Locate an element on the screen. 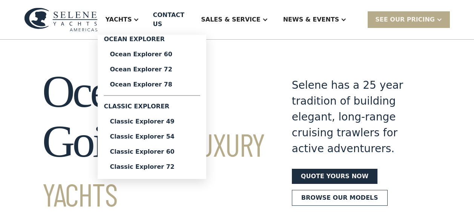  img: logo is located at coordinates (61, 20).